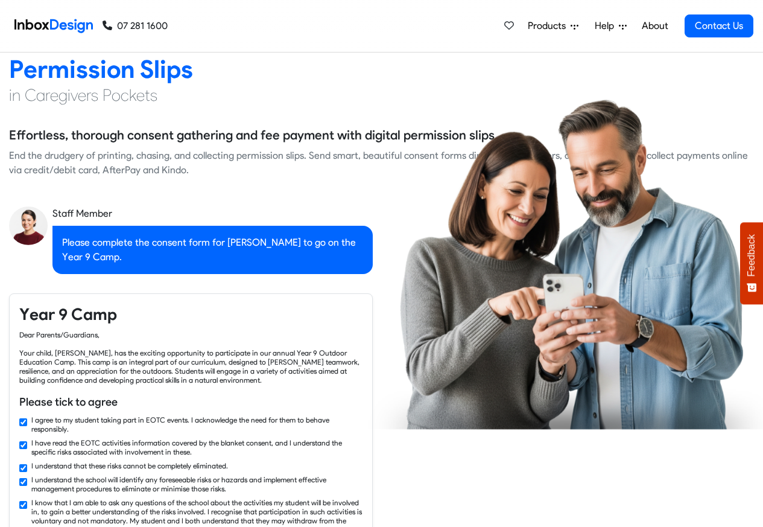  What do you see at coordinates (607, 26) in the screenshot?
I see `span: Help` at bounding box center [607, 26].